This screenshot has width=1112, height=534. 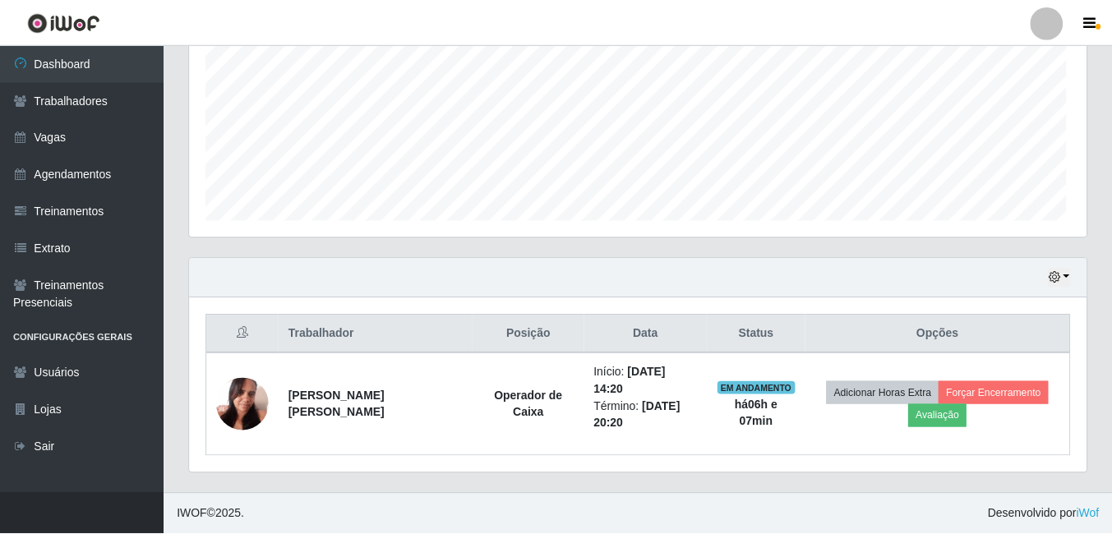 I want to click on th: Status, so click(x=759, y=334).